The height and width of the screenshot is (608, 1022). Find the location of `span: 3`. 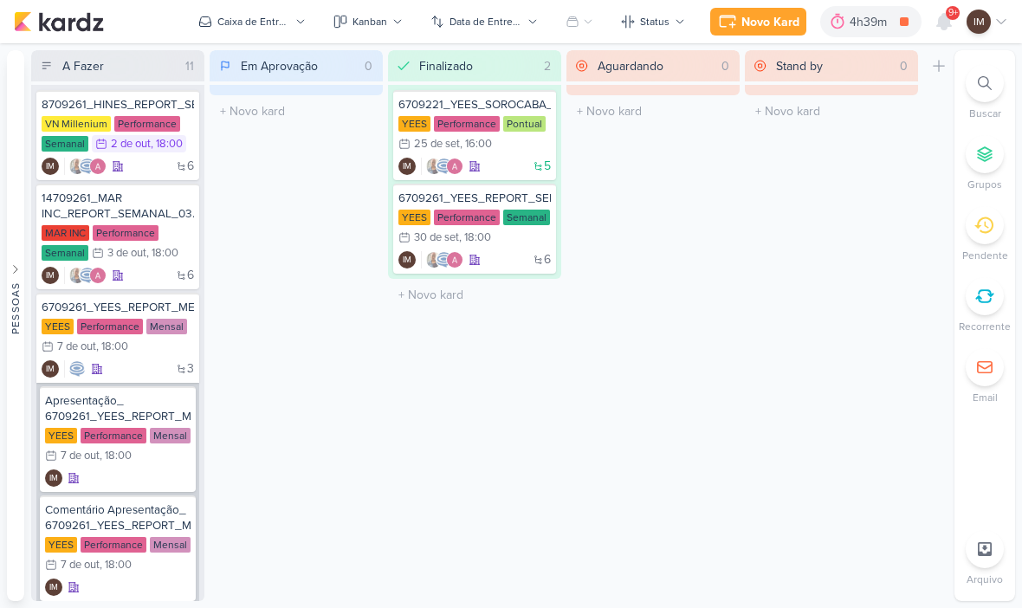

span: 3 is located at coordinates (191, 369).